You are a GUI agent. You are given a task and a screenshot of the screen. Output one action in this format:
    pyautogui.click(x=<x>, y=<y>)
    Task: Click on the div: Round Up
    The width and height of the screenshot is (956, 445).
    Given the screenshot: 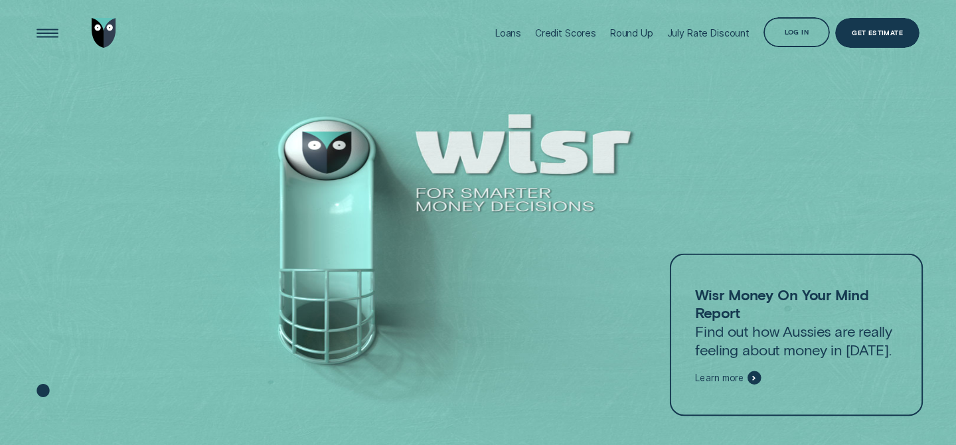 What is the action you would take?
    pyautogui.click(x=632, y=33)
    